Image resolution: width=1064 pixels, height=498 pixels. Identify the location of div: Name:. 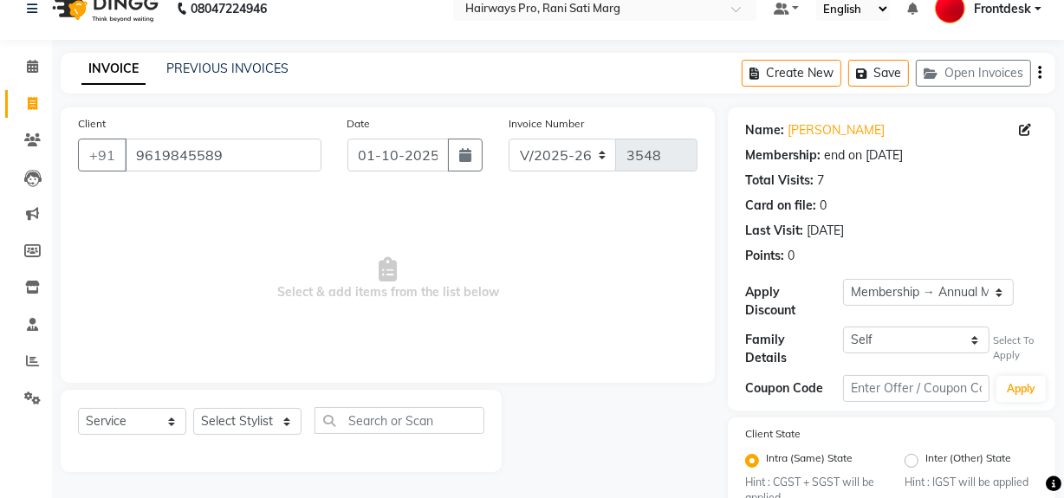
(764, 130).